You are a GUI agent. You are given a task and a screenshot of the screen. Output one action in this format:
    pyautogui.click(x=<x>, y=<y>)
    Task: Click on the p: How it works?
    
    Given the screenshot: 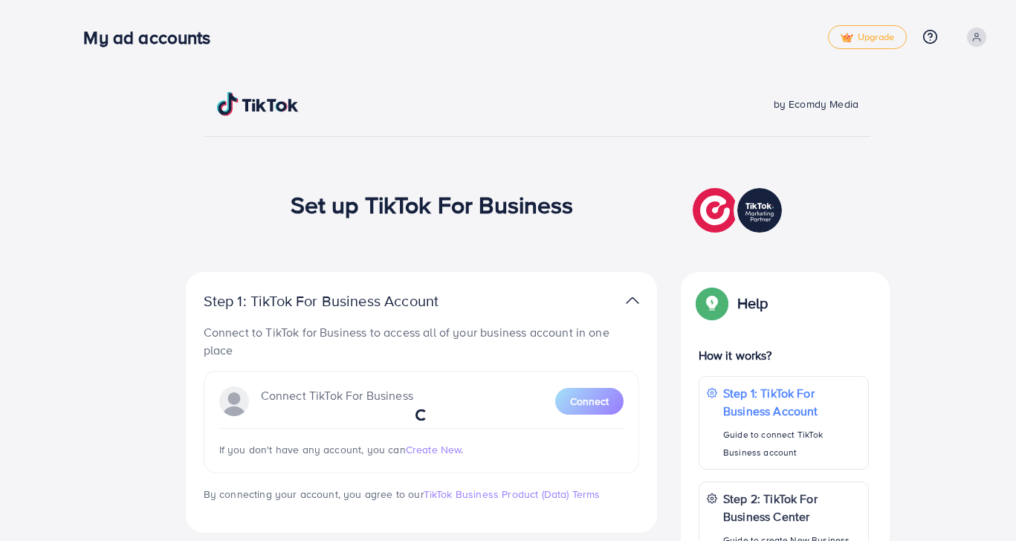 What is the action you would take?
    pyautogui.click(x=784, y=355)
    